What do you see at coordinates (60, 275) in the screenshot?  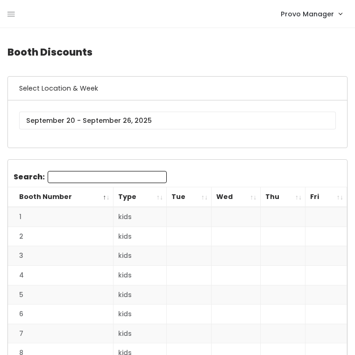 I see `td: 4` at bounding box center [60, 275].